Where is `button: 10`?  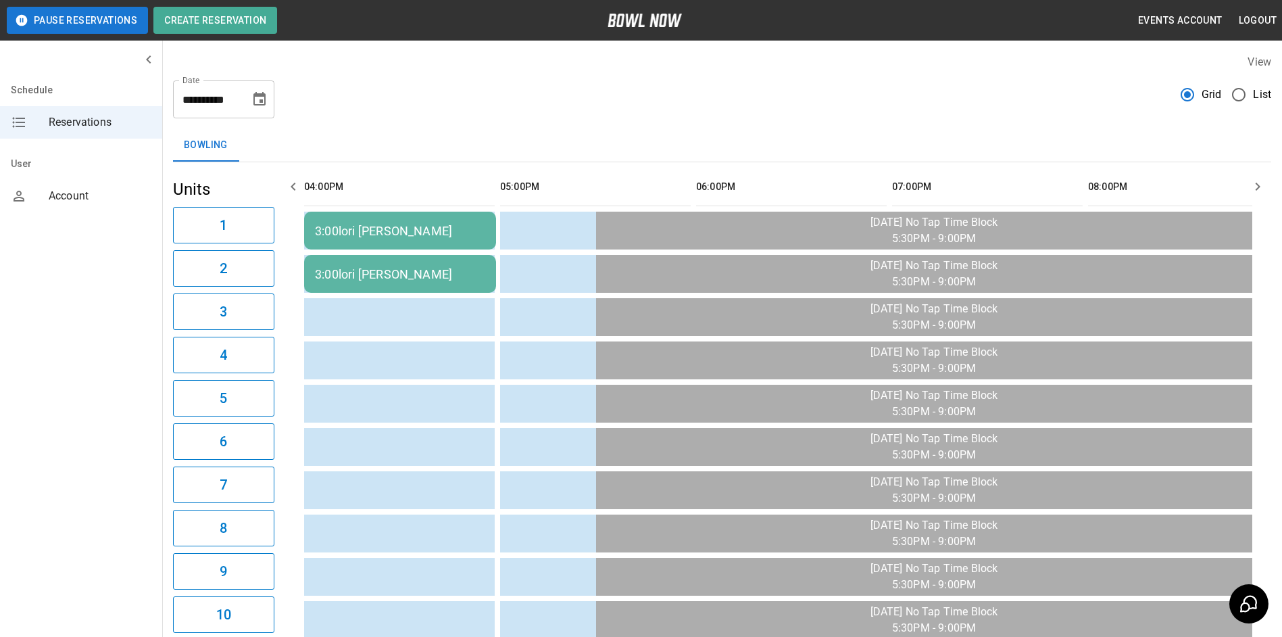 button: 10 is located at coordinates (224, 614).